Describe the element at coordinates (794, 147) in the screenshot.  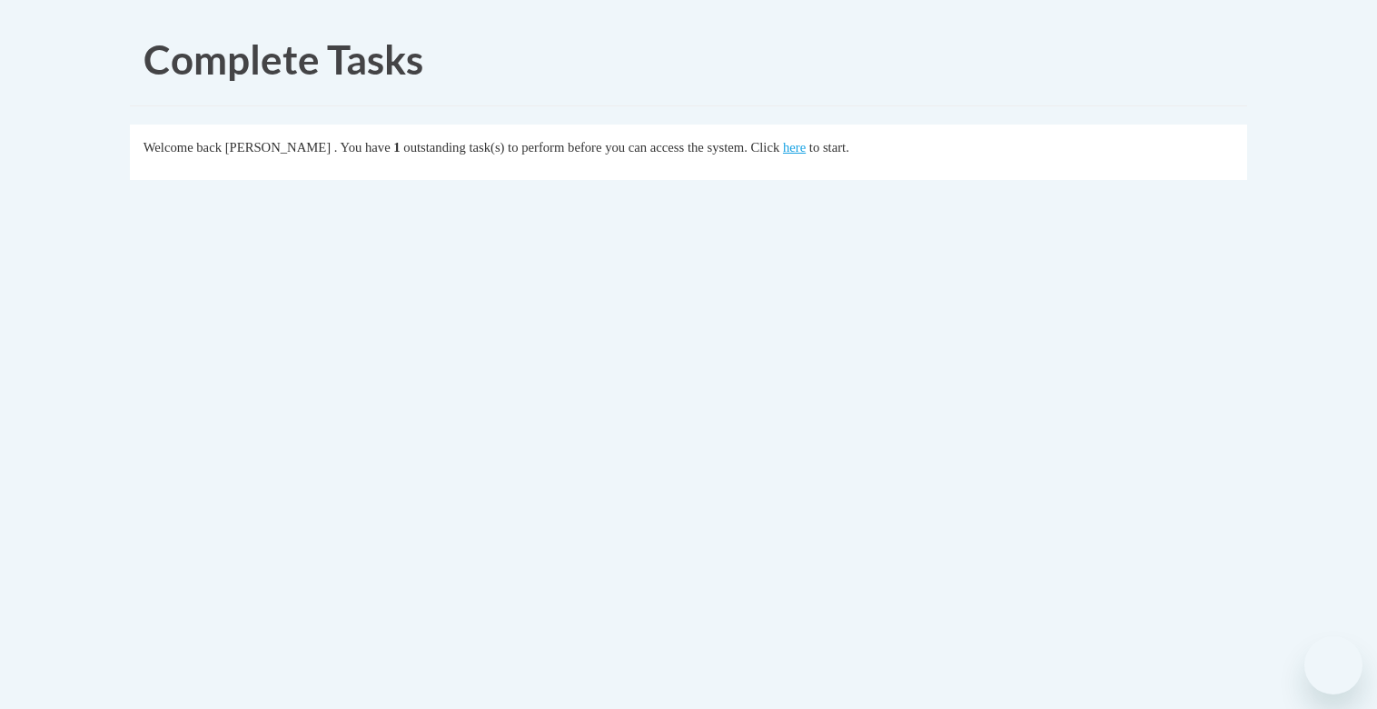
I see `a: here` at that location.